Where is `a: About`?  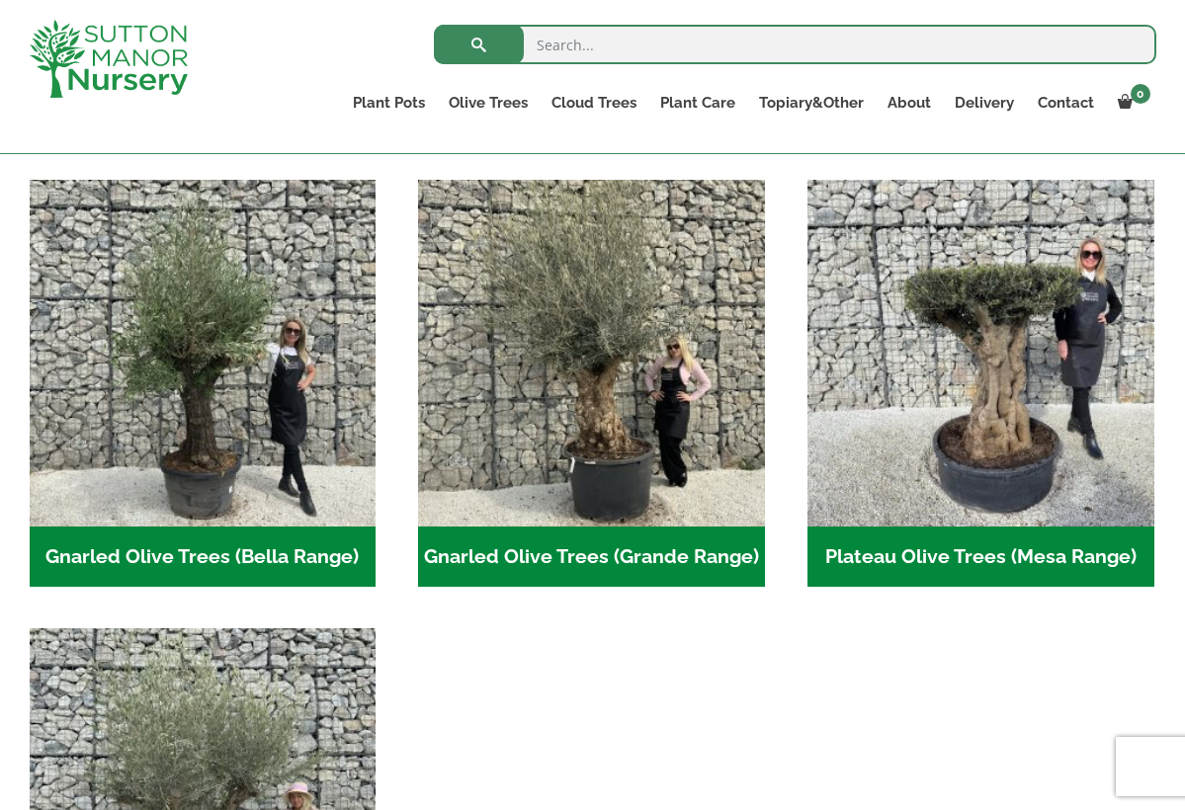
a: About is located at coordinates (909, 103).